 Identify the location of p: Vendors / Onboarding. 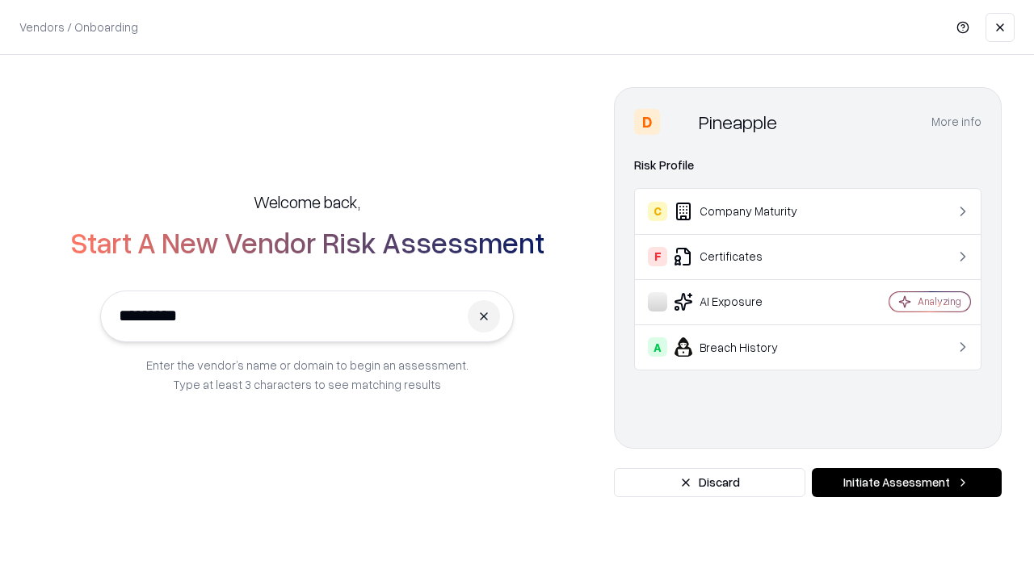
(78, 27).